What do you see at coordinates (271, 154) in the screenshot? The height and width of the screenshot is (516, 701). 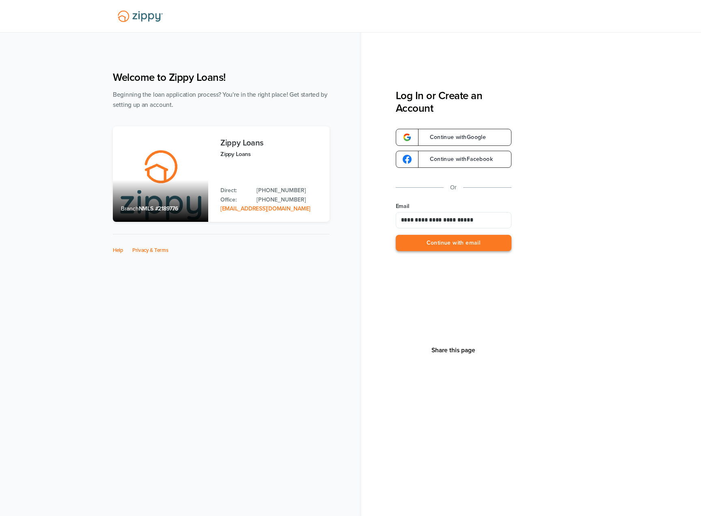 I see `p: Zippy Loans` at bounding box center [271, 154].